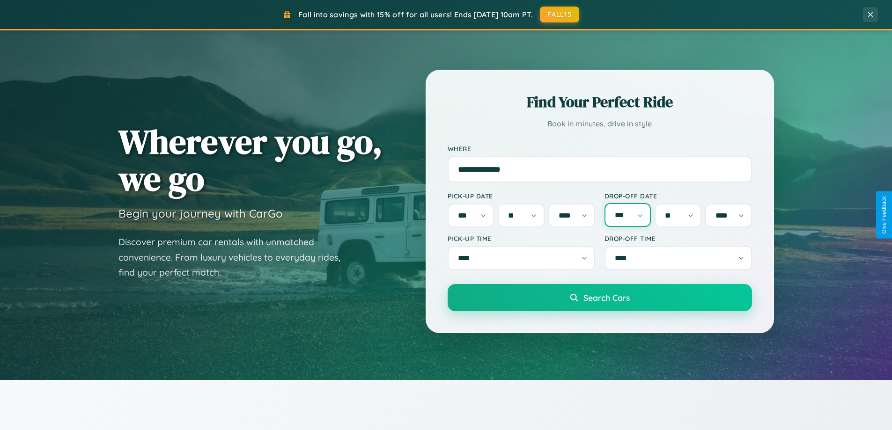 The height and width of the screenshot is (430, 892). What do you see at coordinates (560, 15) in the screenshot?
I see `button: FALL15` at bounding box center [560, 15].